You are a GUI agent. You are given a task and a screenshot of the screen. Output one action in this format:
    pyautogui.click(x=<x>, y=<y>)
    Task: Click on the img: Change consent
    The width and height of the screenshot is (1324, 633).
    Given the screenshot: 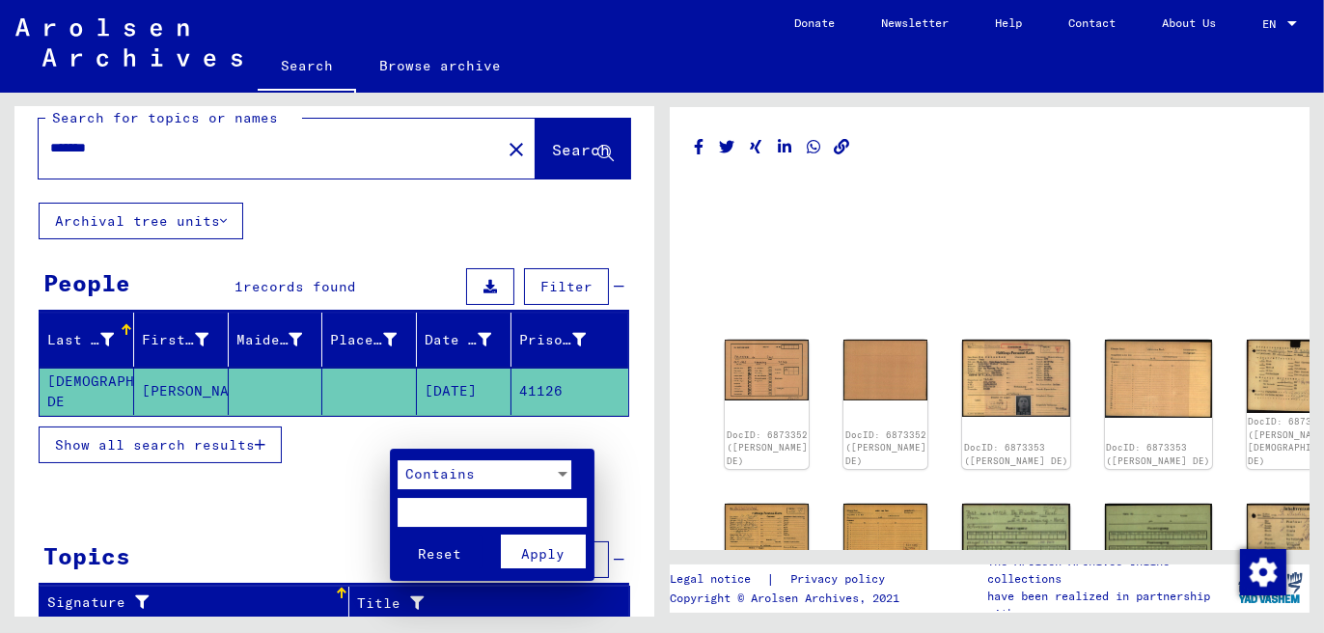 What is the action you would take?
    pyautogui.click(x=1263, y=572)
    